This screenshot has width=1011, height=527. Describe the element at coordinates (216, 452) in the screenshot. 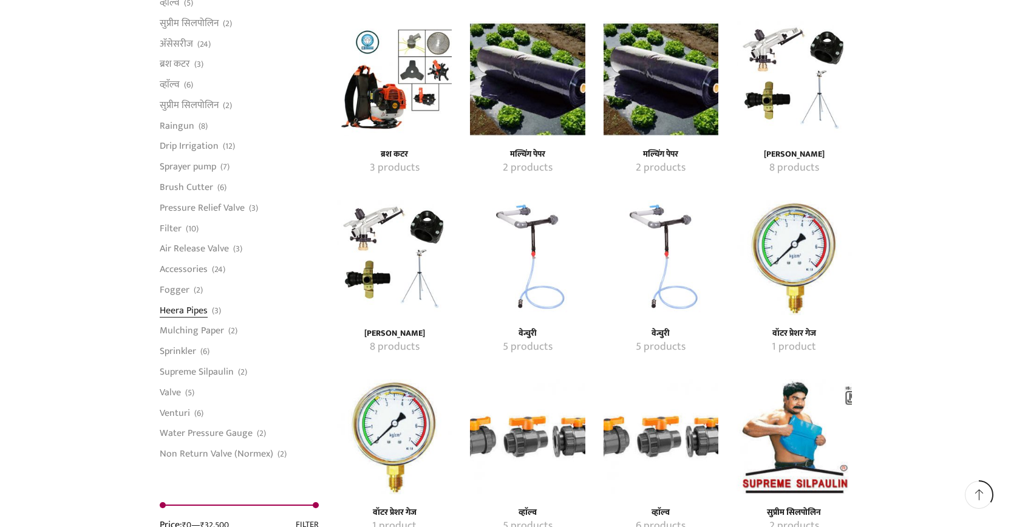

I see `a: Non Return Valve (Normex)` at that location.